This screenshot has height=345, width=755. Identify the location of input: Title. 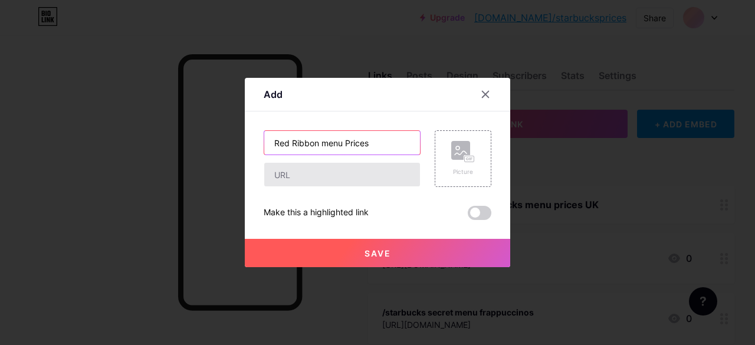
(342, 143).